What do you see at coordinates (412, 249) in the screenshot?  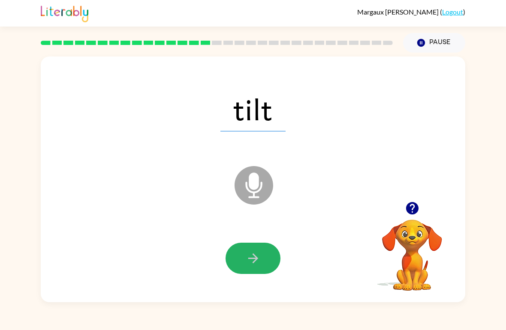 I see `video: Your browser must support playing .mp4 files to use Literably. Please try using another browser.` at bounding box center [412, 249].